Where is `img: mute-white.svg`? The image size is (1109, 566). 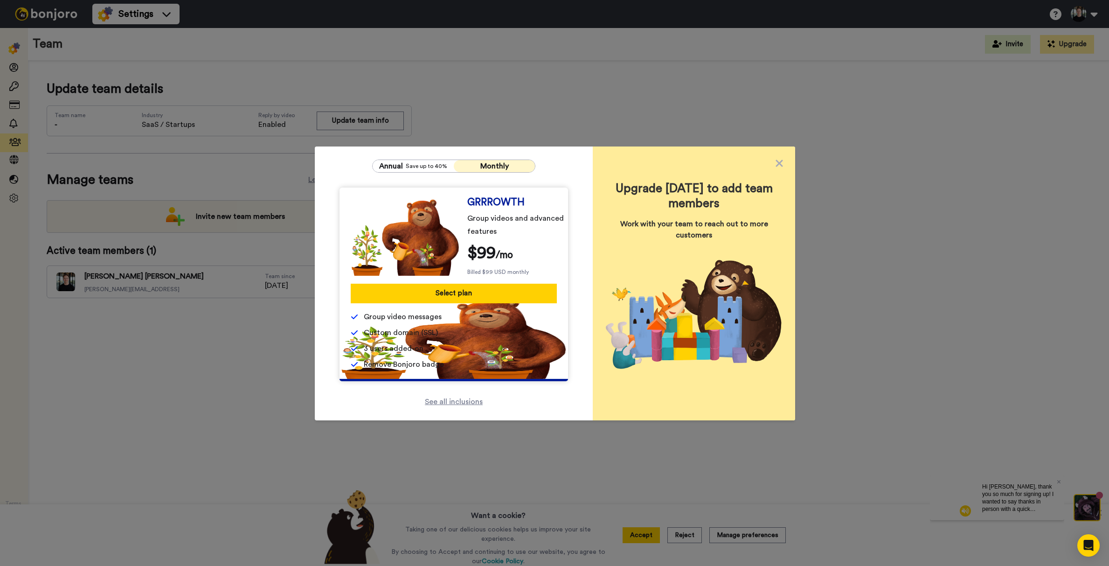
img: mute-white.svg is located at coordinates (35, 35).